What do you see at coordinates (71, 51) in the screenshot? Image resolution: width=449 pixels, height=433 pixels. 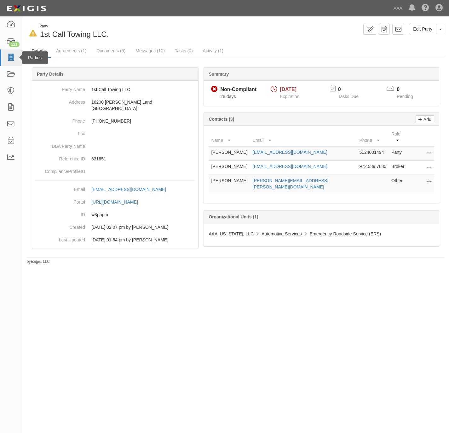 I see `a: Agreements (1)` at bounding box center [71, 51].